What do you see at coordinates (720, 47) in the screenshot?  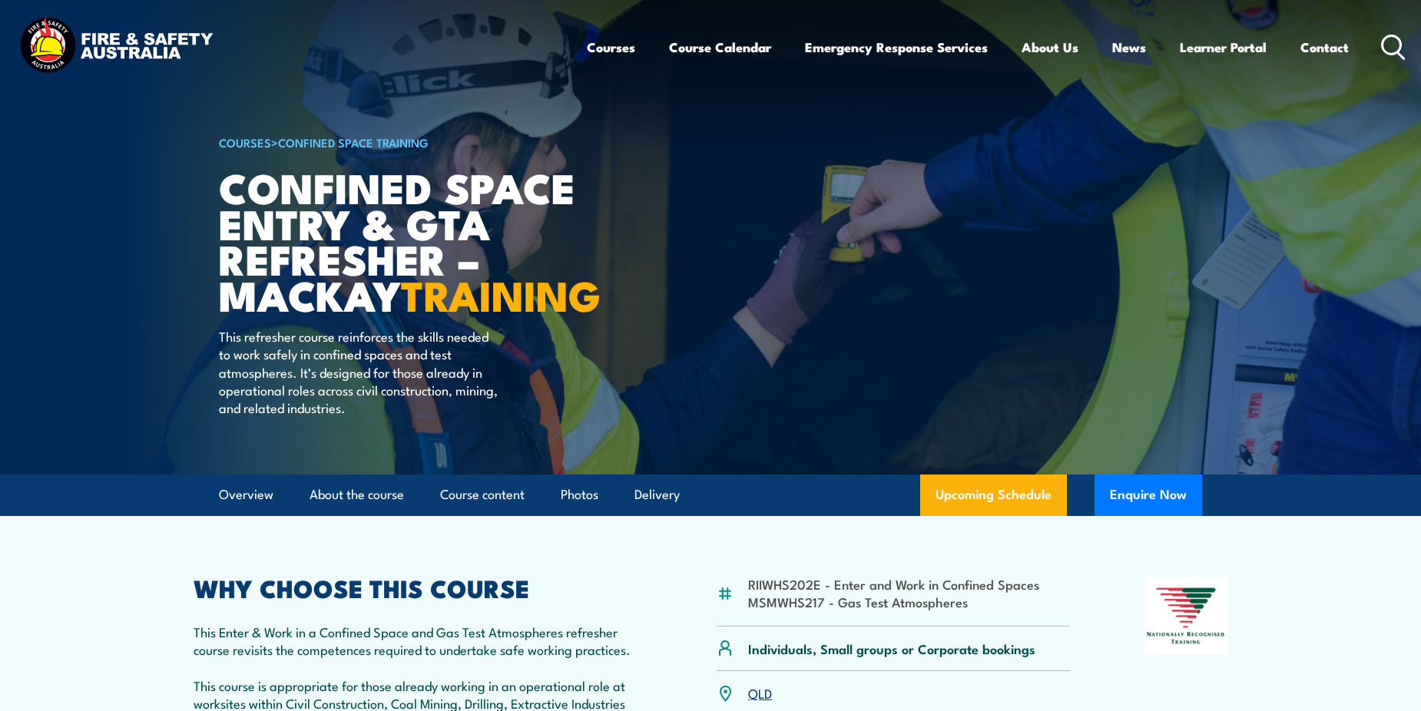 I see `a: Course Calendar` at bounding box center [720, 47].